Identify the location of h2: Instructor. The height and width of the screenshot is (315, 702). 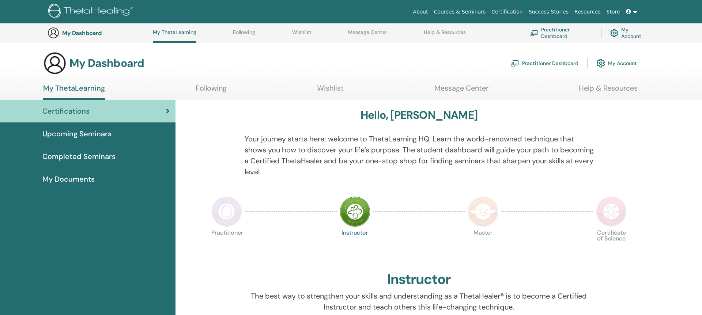
(419, 280).